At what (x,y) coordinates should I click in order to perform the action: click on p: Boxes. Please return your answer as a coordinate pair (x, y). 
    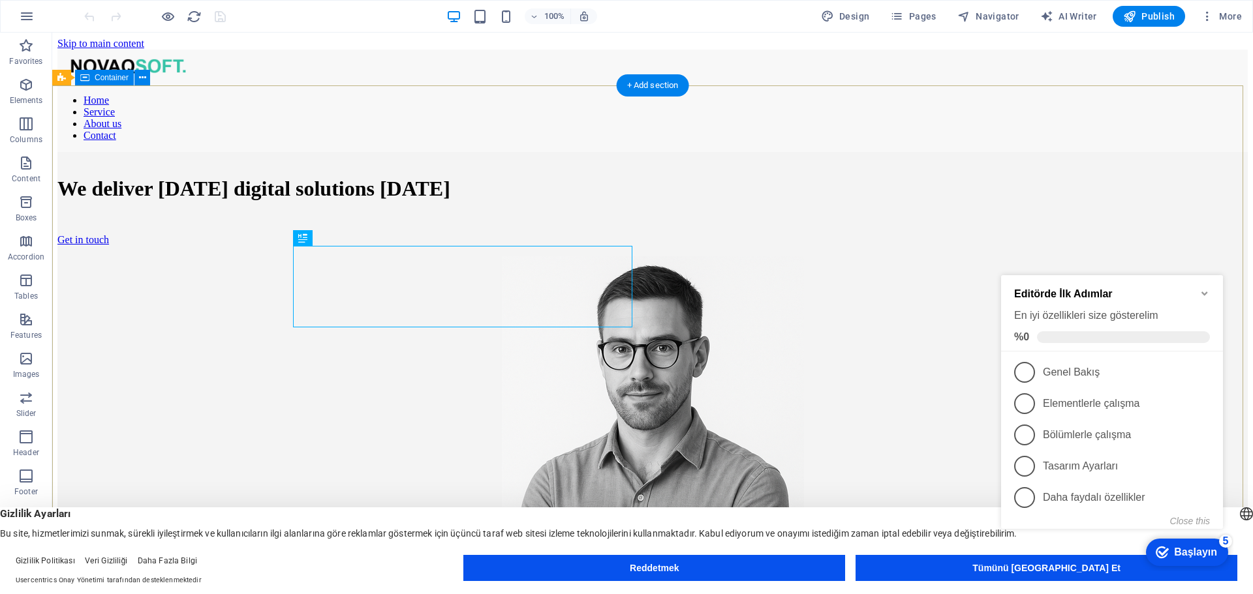
    Looking at the image, I should click on (26, 218).